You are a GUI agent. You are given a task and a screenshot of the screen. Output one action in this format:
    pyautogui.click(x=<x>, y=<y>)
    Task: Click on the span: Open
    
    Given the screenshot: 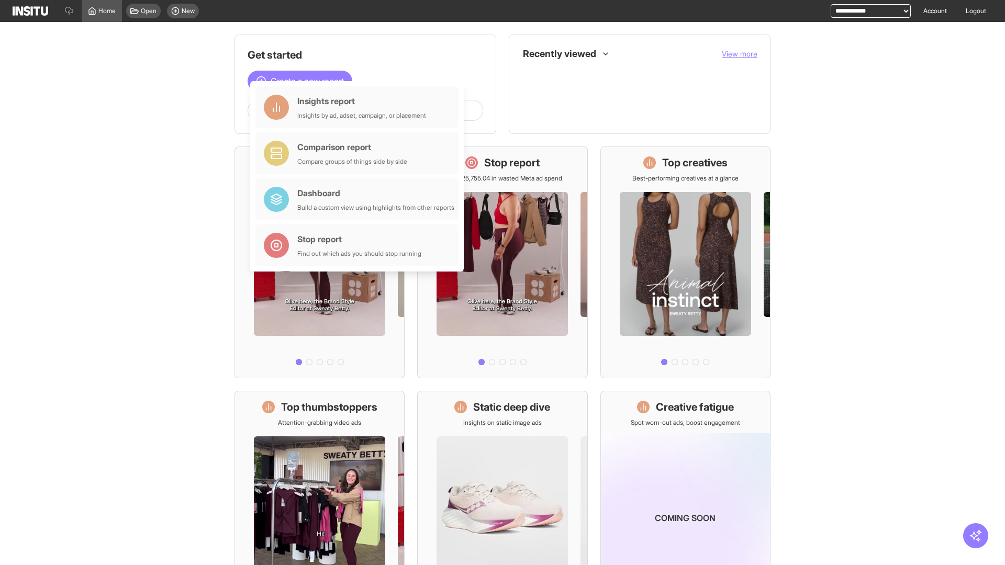 What is the action you would take?
    pyautogui.click(x=149, y=11)
    